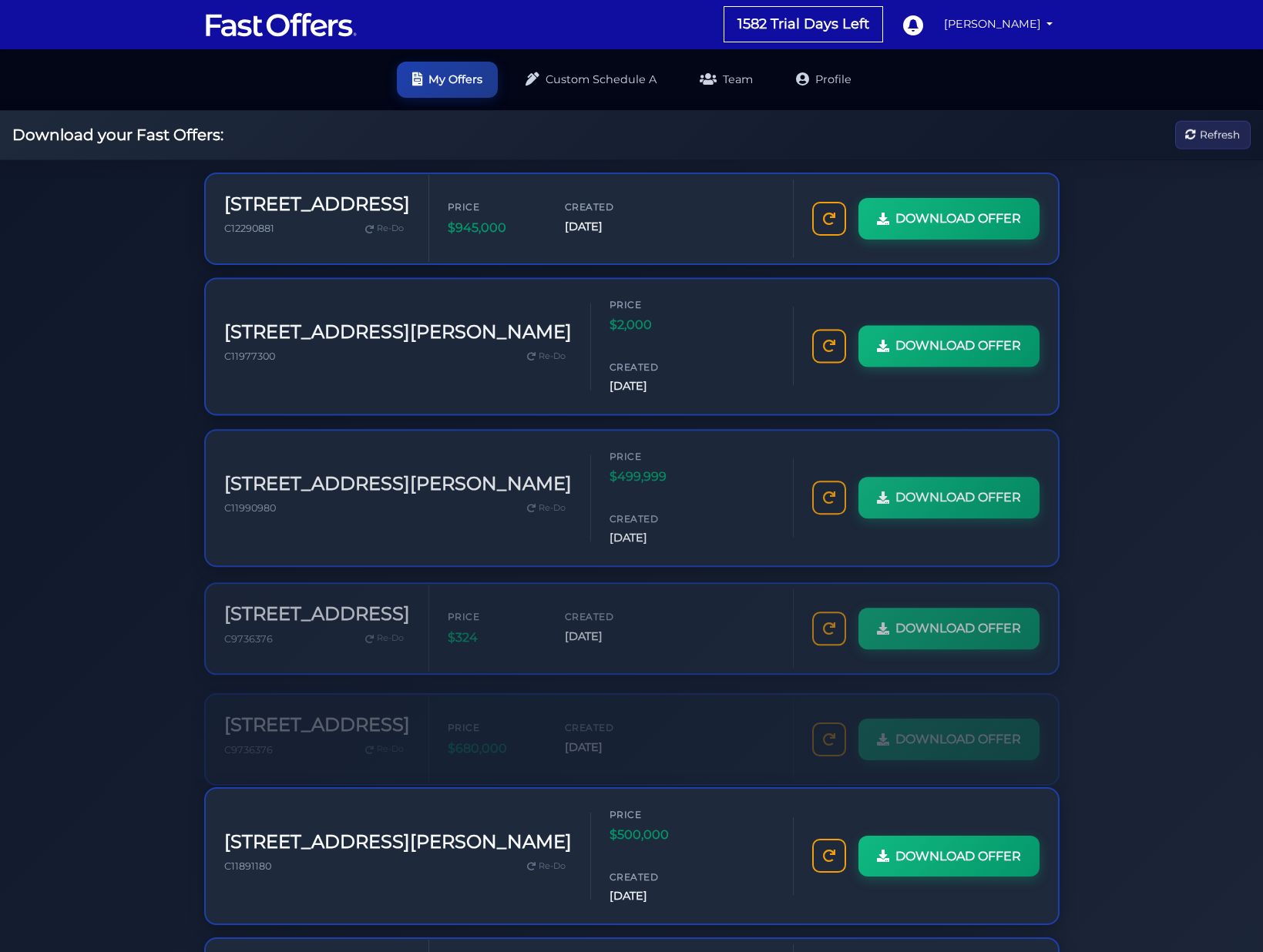  What do you see at coordinates (824, 79) in the screenshot?
I see `a: Profile` at bounding box center [824, 79].